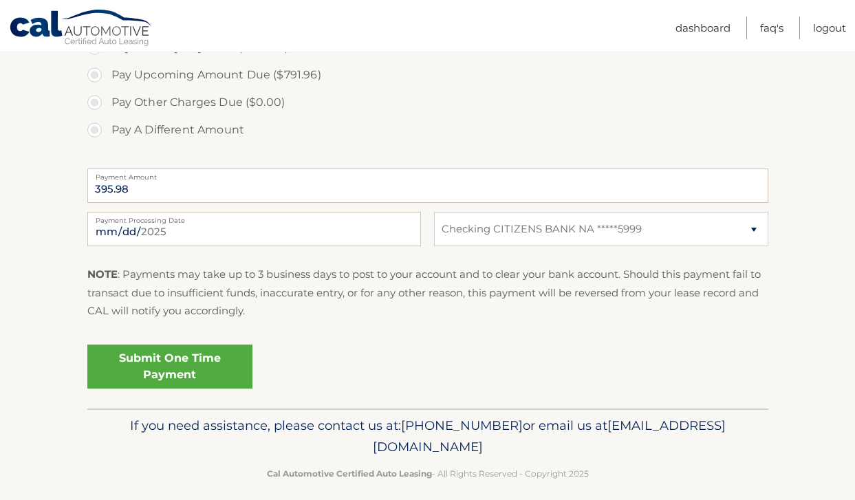 The image size is (855, 500). I want to click on input: Payment Date, so click(254, 229).